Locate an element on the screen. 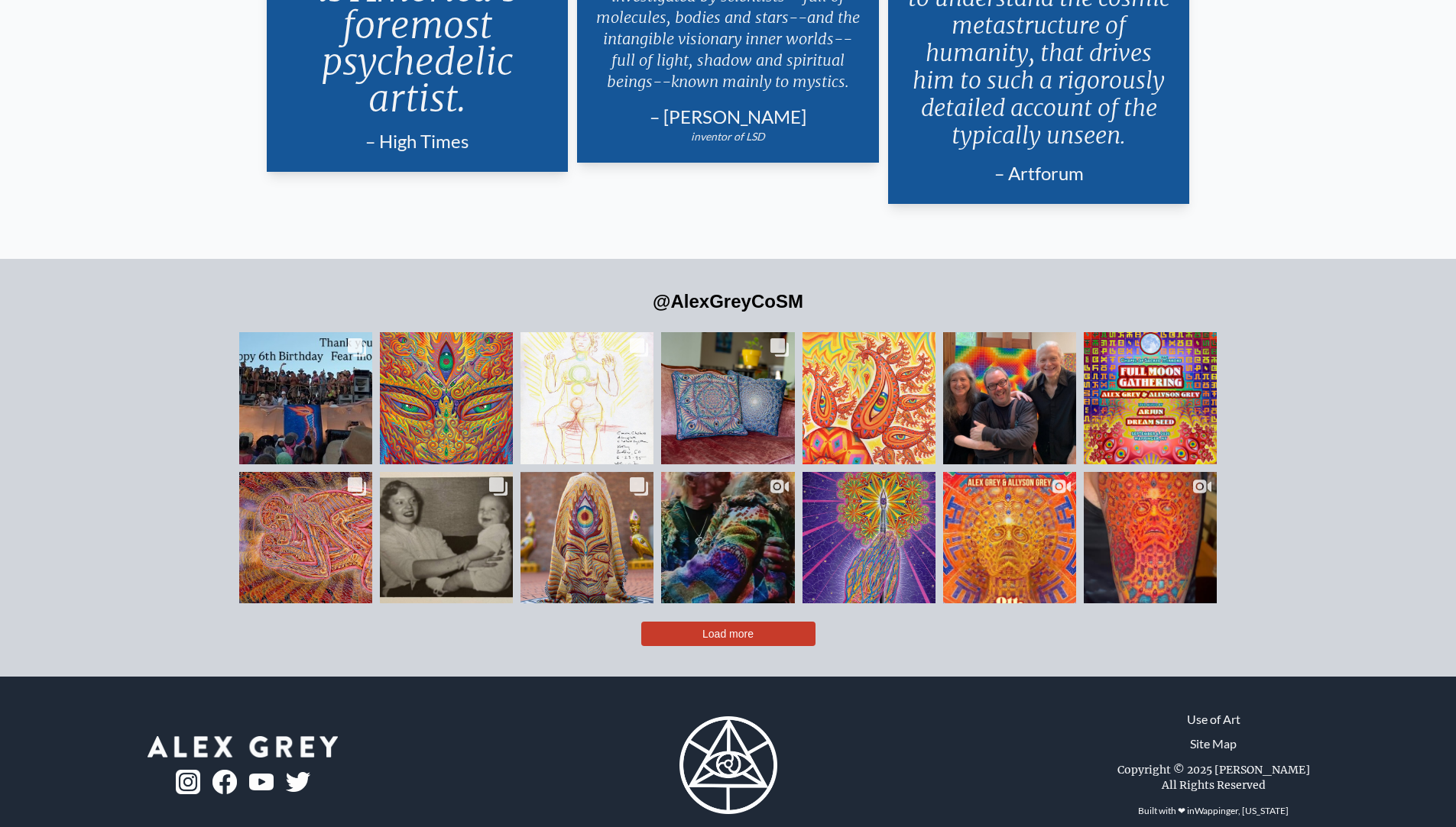  a: Autumnal Equinox Celestial Celebration 🗓 September 20, 2025 📍 @chapelofsacr... is located at coordinates (1010, 538).